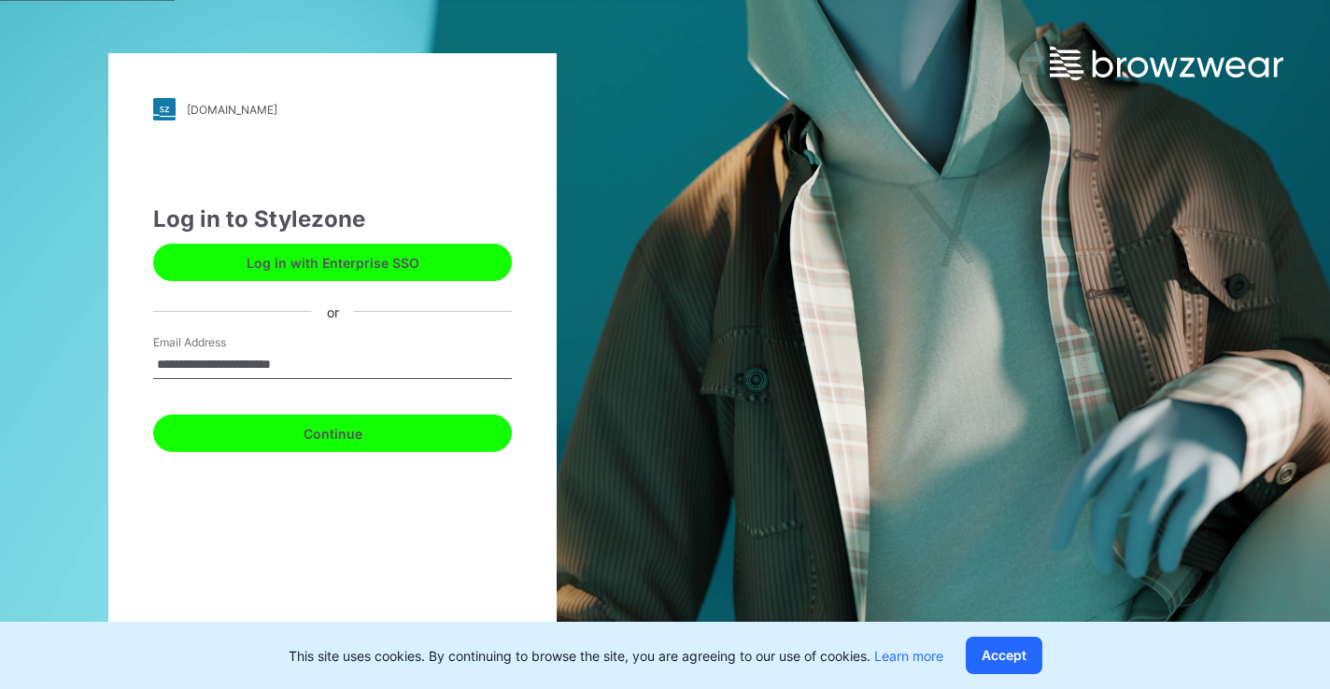  What do you see at coordinates (333, 220) in the screenshot?
I see `div: Log in to Stylezone` at bounding box center [333, 220].